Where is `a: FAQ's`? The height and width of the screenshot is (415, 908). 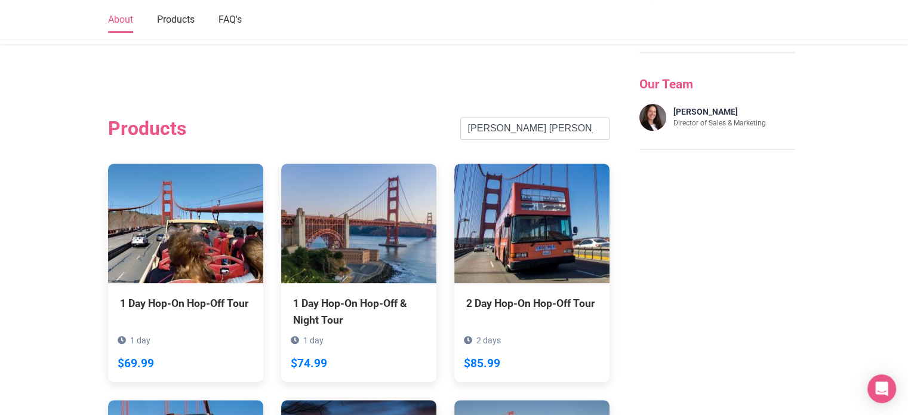
a: FAQ's is located at coordinates (230, 20).